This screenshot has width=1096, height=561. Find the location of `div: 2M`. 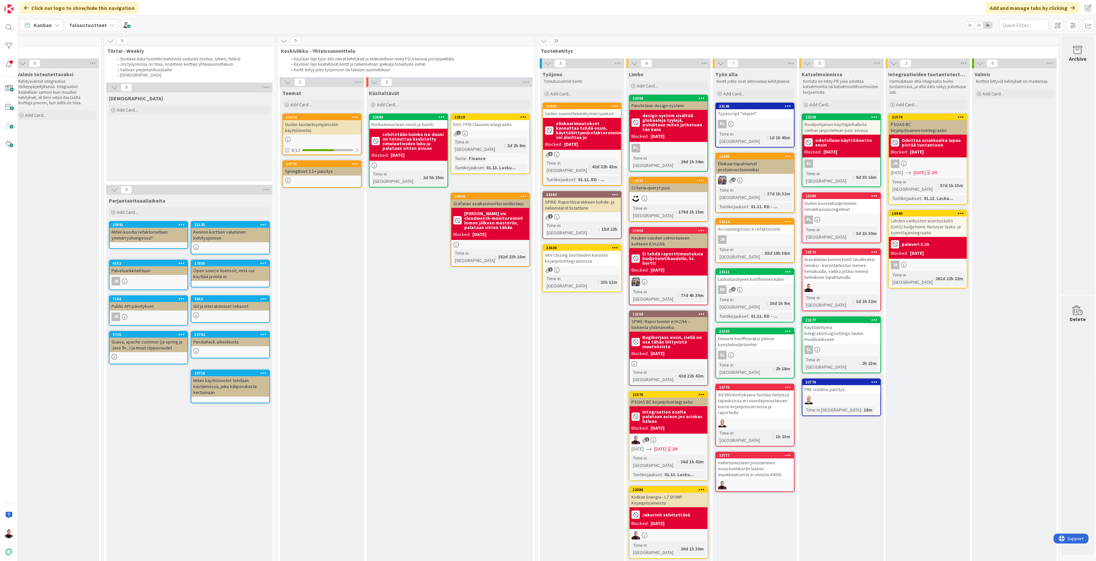

div: 2M is located at coordinates (934, 173).